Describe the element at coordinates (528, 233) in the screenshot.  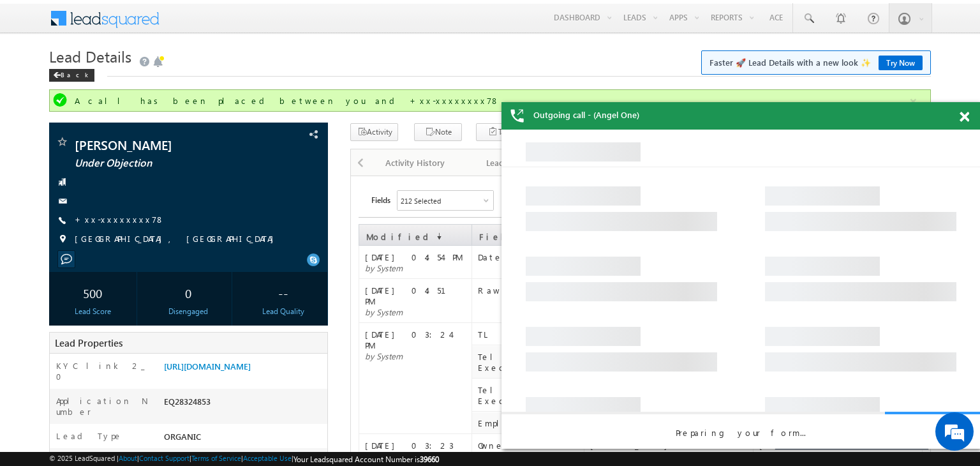
I see `div: Field` at that location.